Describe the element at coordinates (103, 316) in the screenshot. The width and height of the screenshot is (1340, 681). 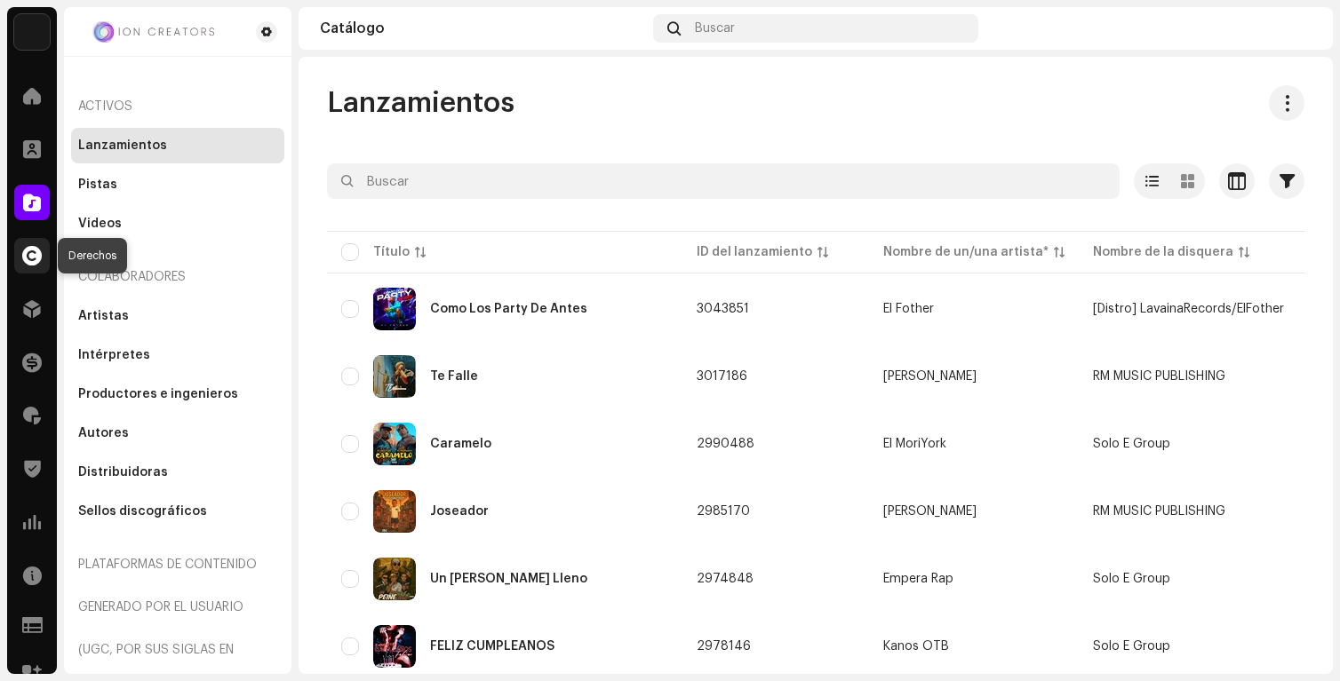
I see `div: Artistas` at that location.